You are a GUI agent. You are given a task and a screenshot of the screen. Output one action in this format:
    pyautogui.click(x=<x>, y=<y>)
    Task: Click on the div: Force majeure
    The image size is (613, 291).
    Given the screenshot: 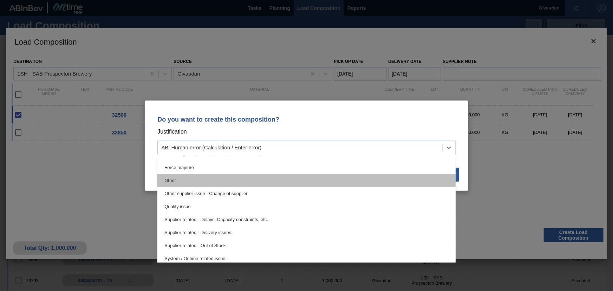 What is the action you would take?
    pyautogui.click(x=306, y=167)
    